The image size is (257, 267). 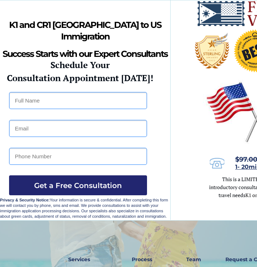 What do you see at coordinates (79, 260) in the screenshot?
I see `strong: Services` at bounding box center [79, 260].